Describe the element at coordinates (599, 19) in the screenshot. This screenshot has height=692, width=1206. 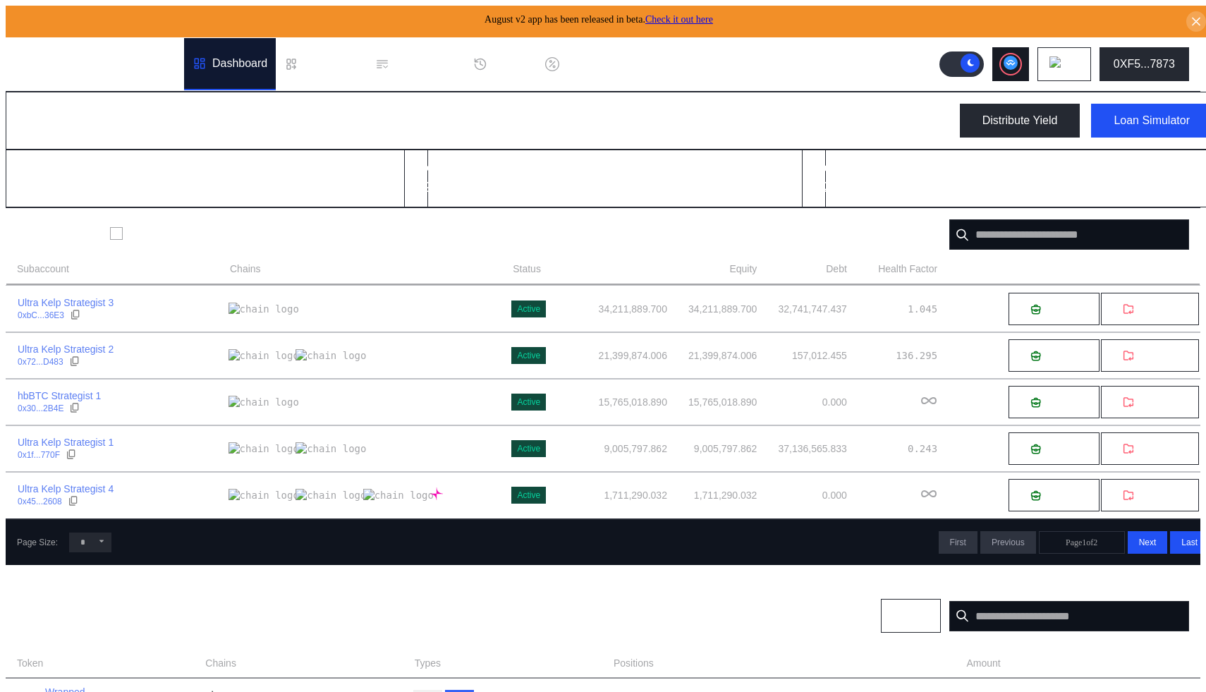
I see `span: August v2 app has been released in beta.` at that location.